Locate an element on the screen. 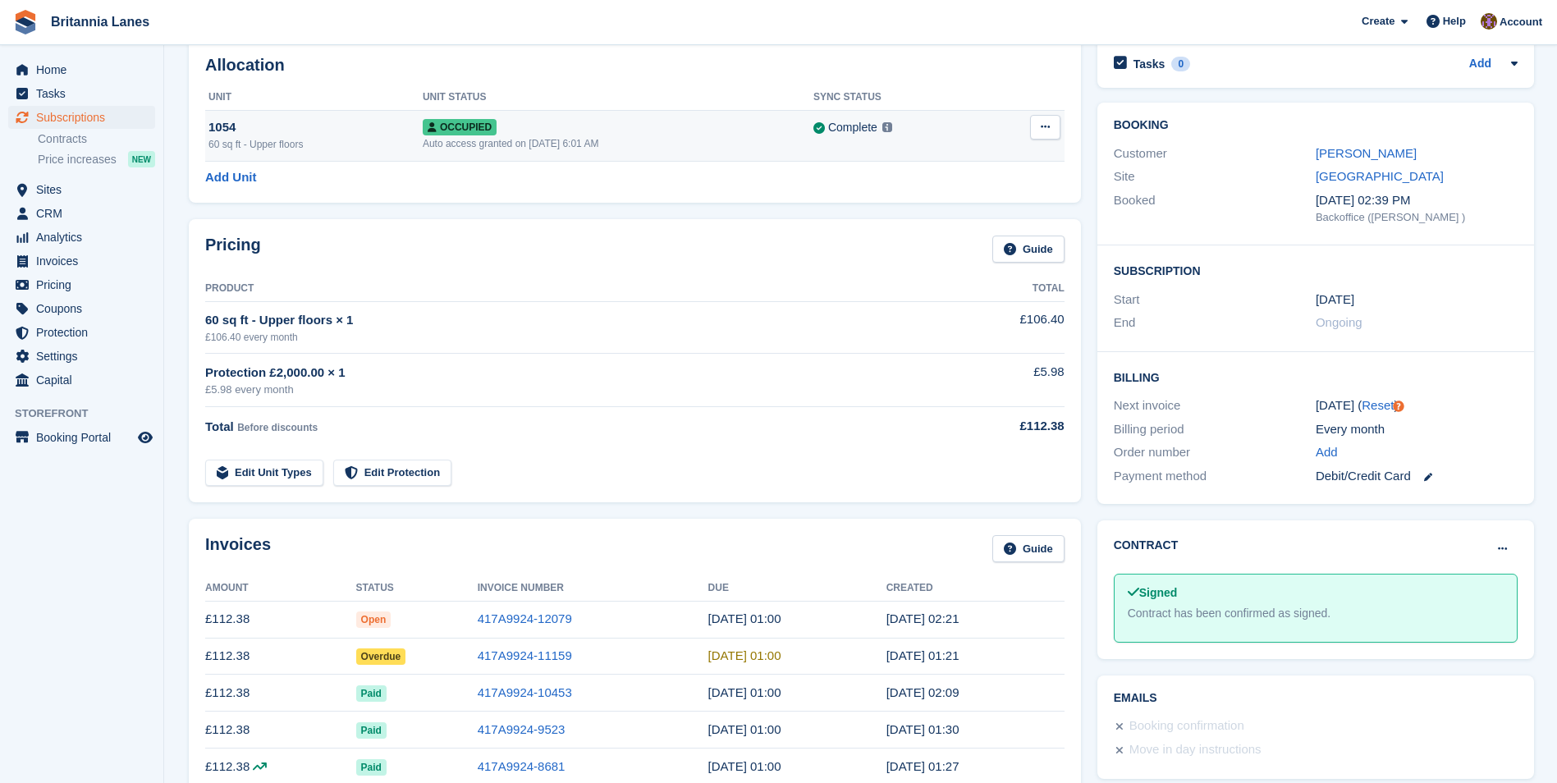 The height and width of the screenshot is (783, 1557). a: Edit Unit Types is located at coordinates (264, 473).